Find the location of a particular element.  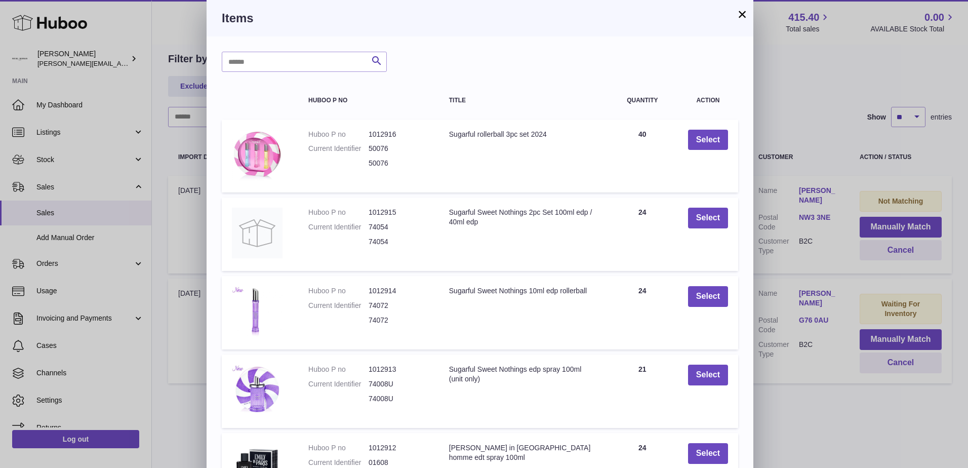

th: Action is located at coordinates (708, 100).